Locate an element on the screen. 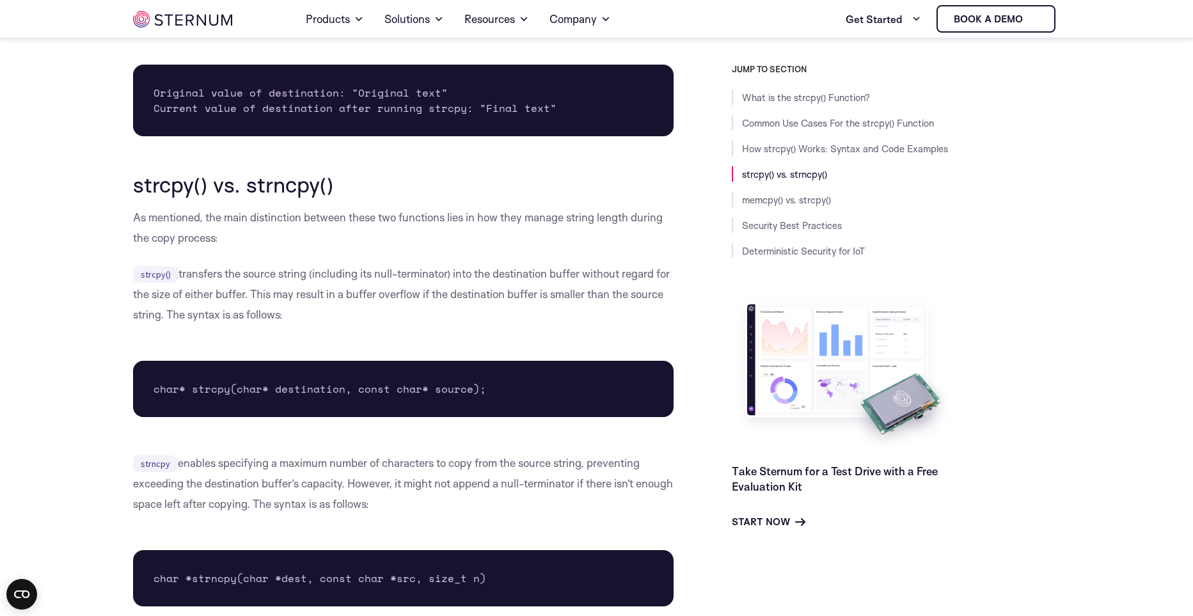 This screenshot has height=616, width=1193. a: Solutions is located at coordinates (414, 19).